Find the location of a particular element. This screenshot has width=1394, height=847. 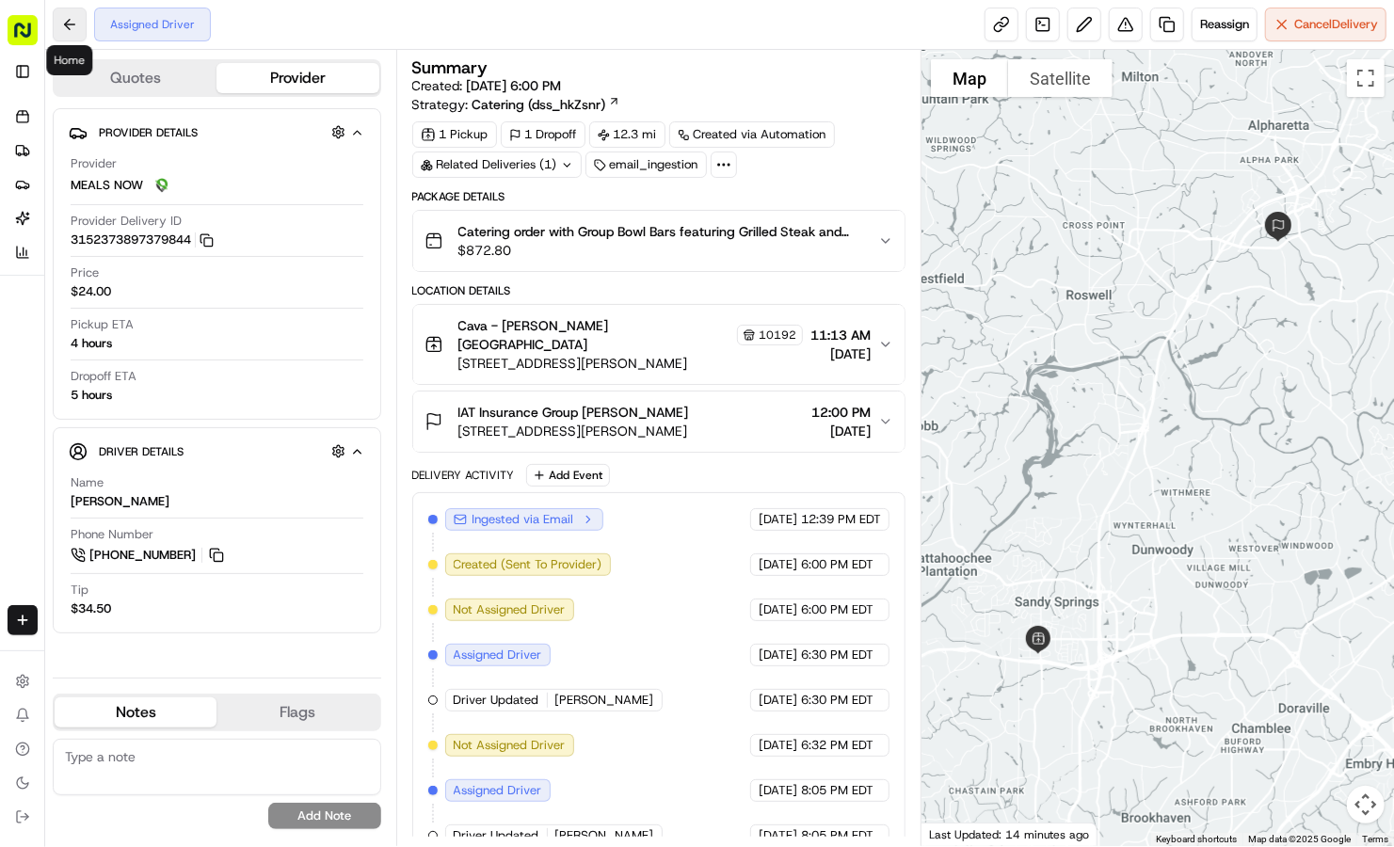

span: 6:32 PM EDT is located at coordinates (837, 745).